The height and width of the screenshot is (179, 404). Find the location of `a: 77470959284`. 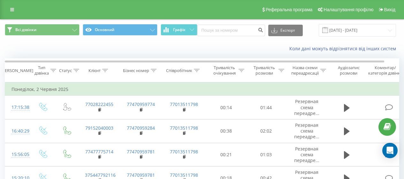

a: 77470959284 is located at coordinates (141, 128).